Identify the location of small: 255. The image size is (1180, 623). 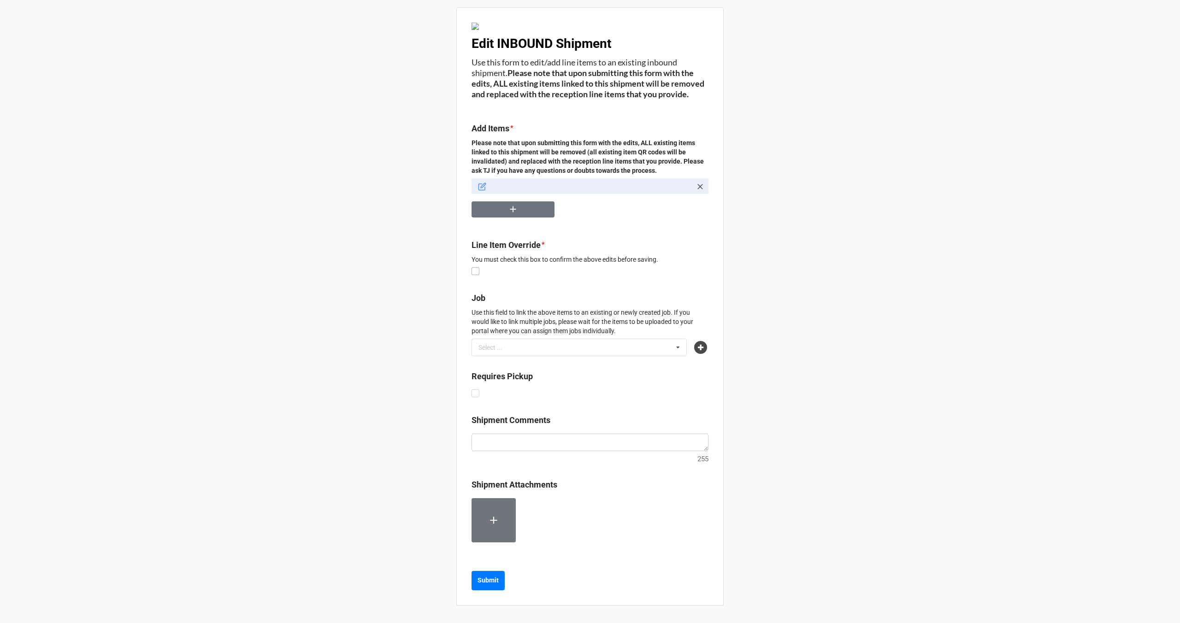
(703, 460).